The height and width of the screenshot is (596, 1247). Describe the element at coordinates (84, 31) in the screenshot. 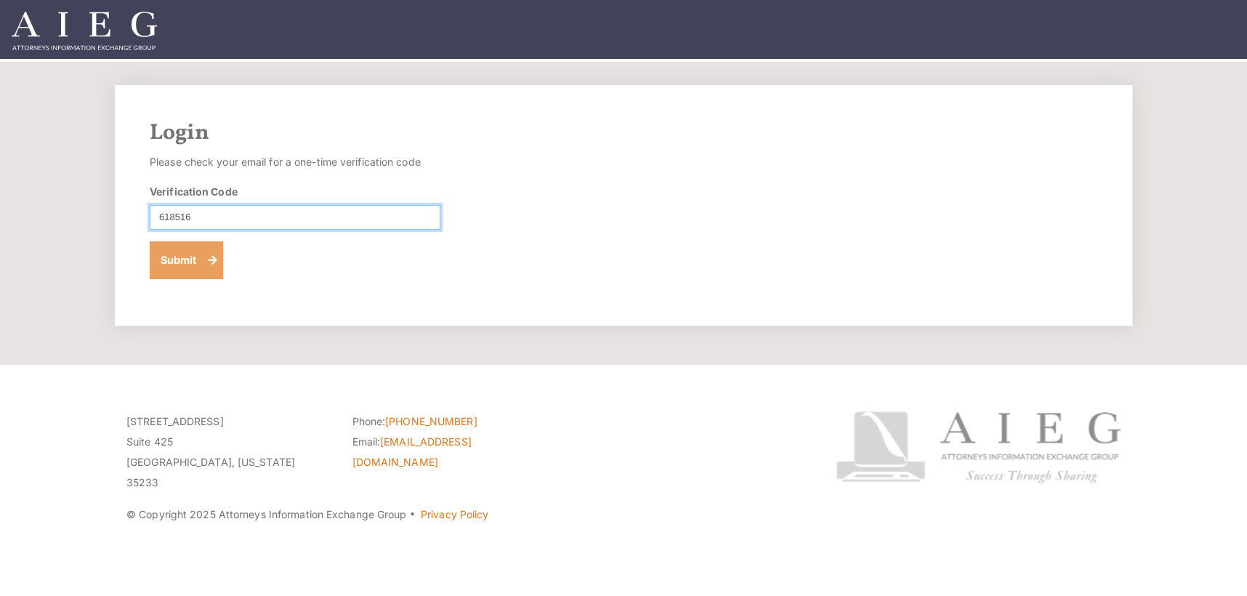

I see `img: Attorneys Information Exchange Group` at that location.